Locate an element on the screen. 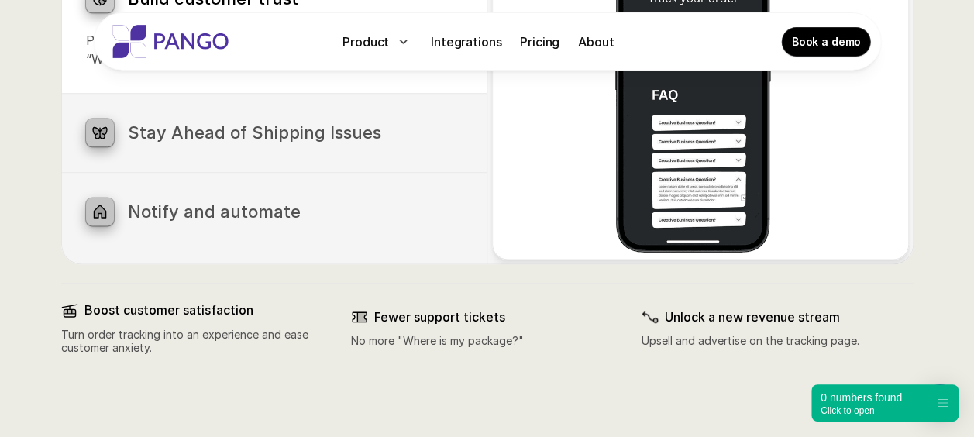  p: Fewer support tickets is located at coordinates (498, 317).